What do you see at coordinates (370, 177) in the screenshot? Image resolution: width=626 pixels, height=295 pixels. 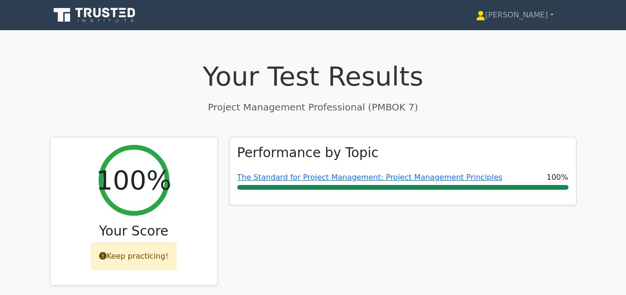 I see `a: The Standard for Project Management: Project Management Principles` at bounding box center [370, 177].